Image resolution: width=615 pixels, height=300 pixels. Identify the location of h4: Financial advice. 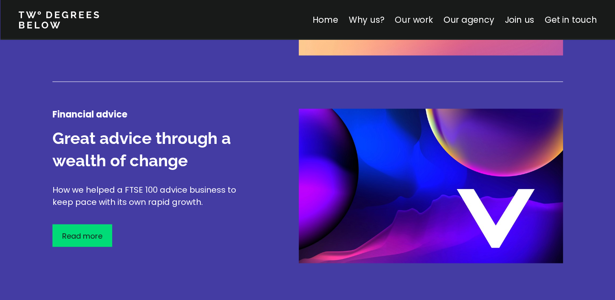
(146, 115).